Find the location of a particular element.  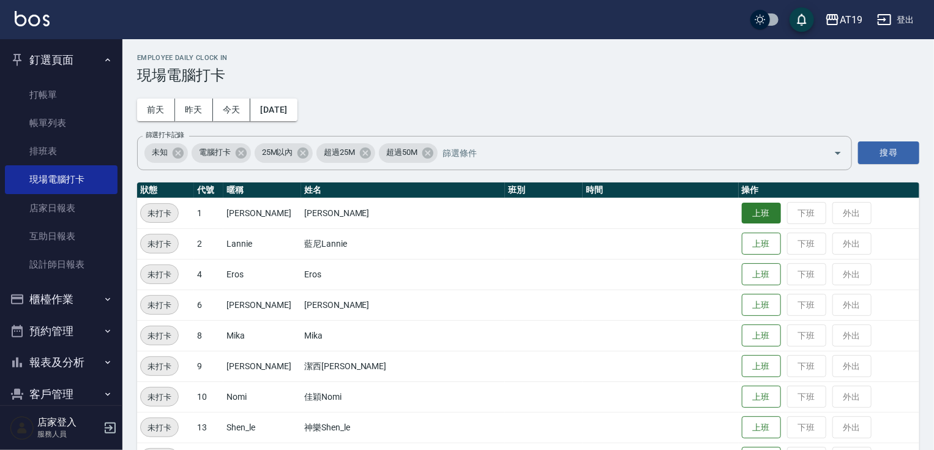

button: 釘選頁面 is located at coordinates (61, 60).